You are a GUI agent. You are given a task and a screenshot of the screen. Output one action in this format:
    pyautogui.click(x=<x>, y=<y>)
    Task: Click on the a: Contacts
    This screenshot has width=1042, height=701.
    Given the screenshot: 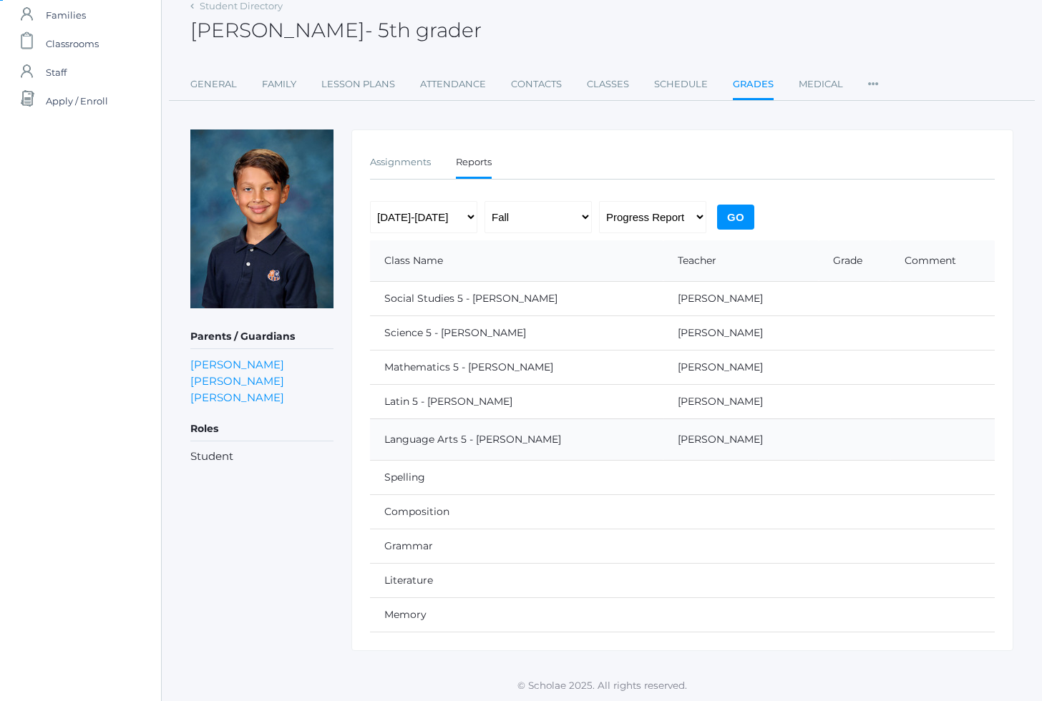 What is the action you would take?
    pyautogui.click(x=536, y=84)
    